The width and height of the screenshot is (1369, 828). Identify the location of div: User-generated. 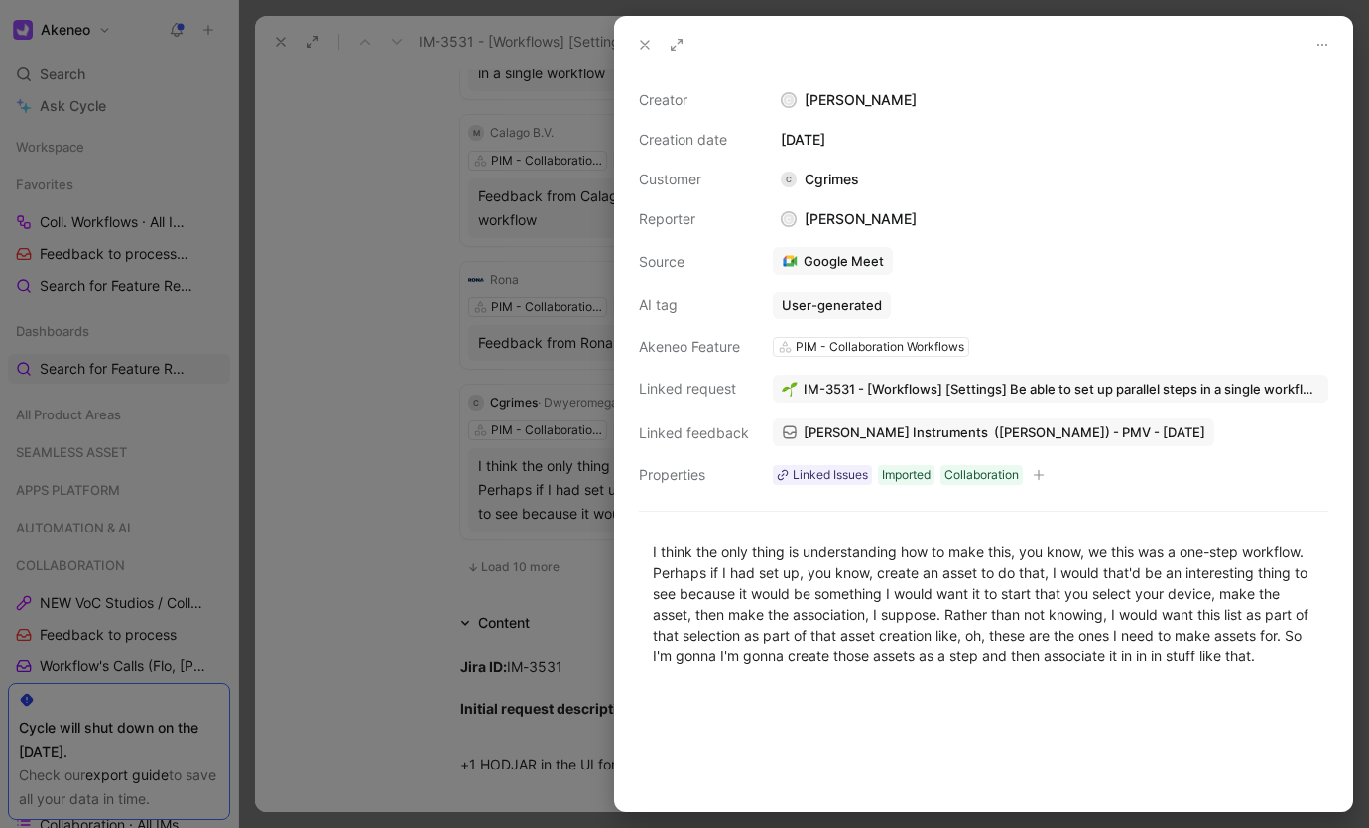
(831, 306).